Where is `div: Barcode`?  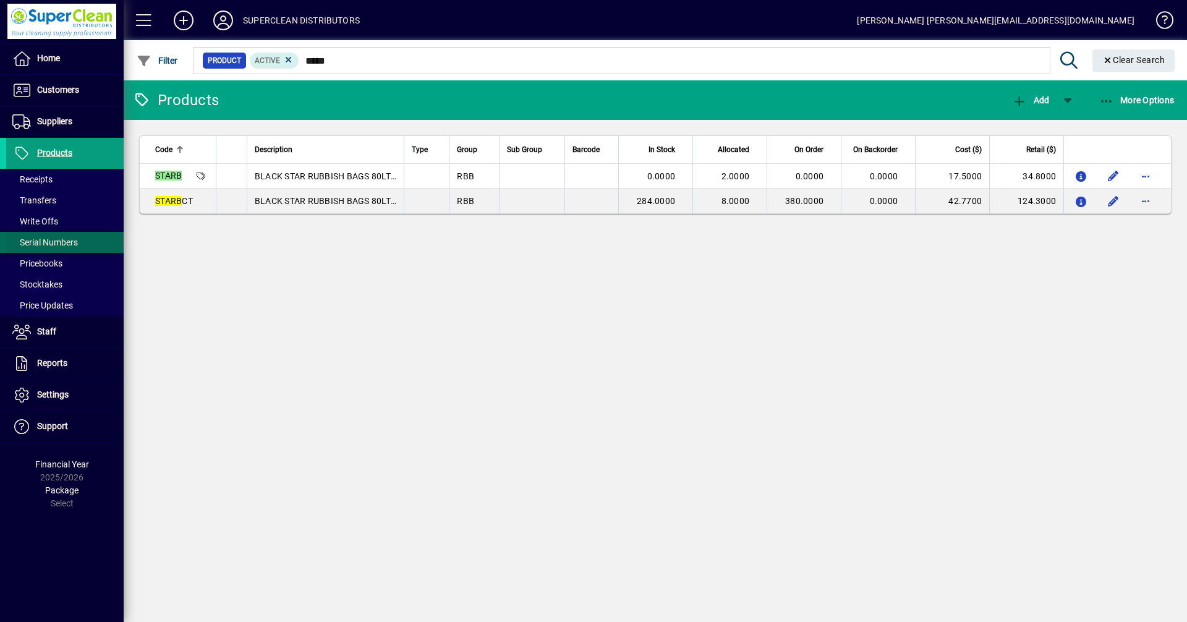 div: Barcode is located at coordinates (592, 150).